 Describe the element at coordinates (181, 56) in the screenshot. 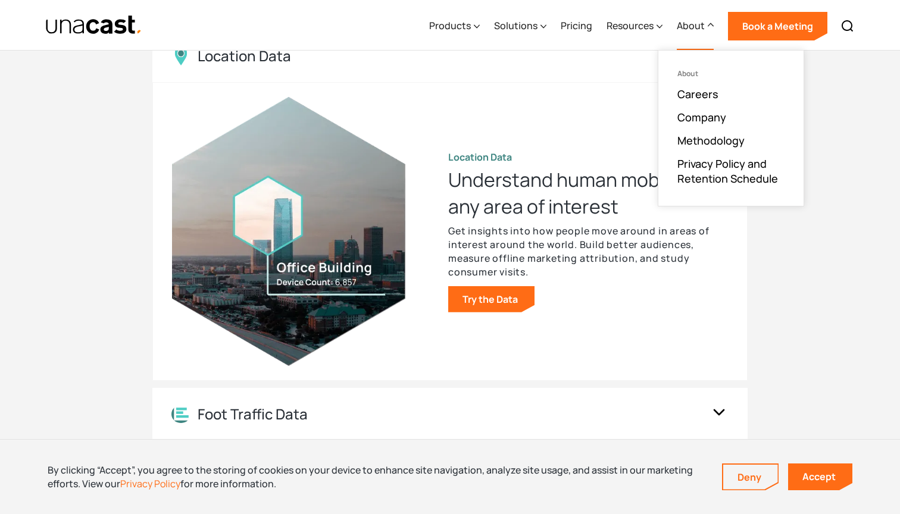

I see `img: Location Data icon` at that location.